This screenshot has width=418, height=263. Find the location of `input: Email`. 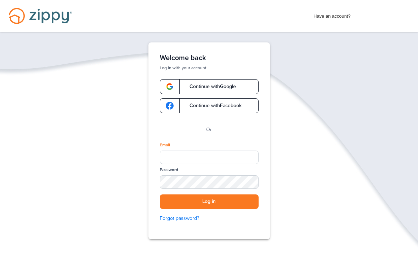

input: Email is located at coordinates (209, 157).